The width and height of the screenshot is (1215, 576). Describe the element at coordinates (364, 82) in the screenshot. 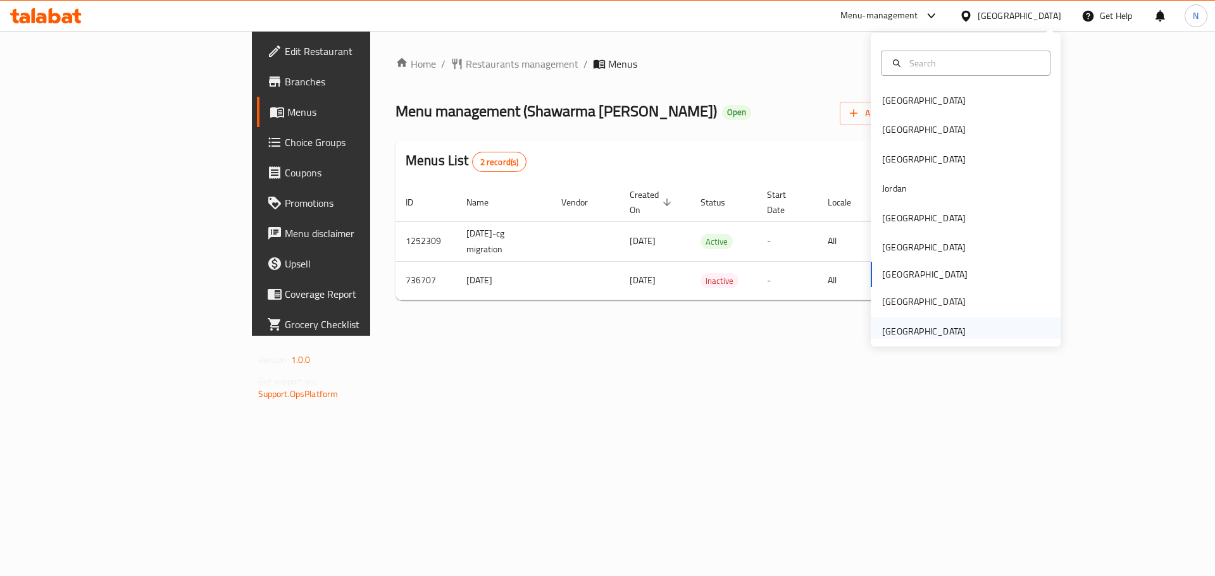

I see `span: Branches` at that location.